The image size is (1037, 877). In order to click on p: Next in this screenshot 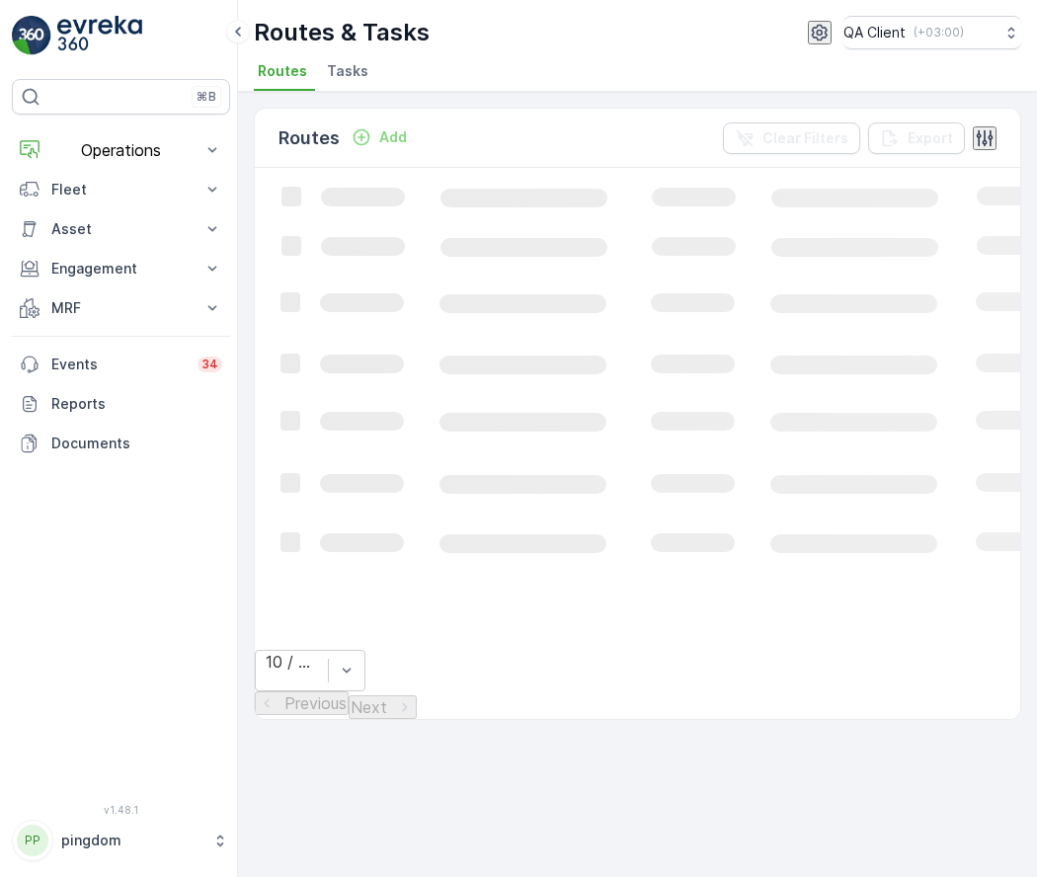, I will do `click(368, 707)`.